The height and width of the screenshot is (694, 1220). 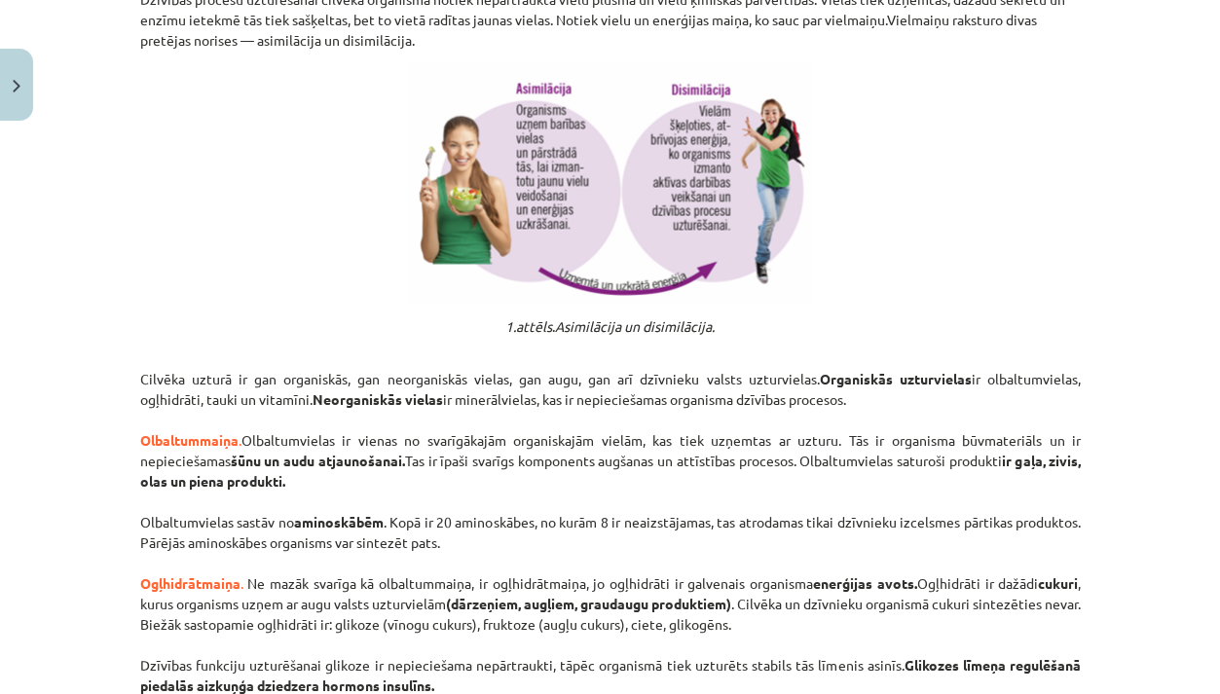 What do you see at coordinates (190, 583) in the screenshot?
I see `strong: Ogļhidrātmaiņa` at bounding box center [190, 583].